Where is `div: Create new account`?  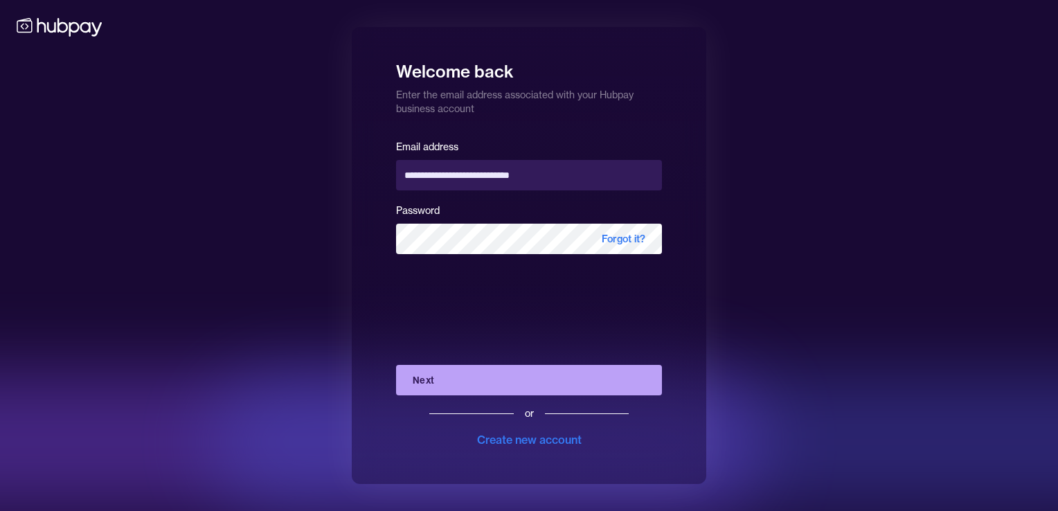
div: Create new account is located at coordinates (529, 440).